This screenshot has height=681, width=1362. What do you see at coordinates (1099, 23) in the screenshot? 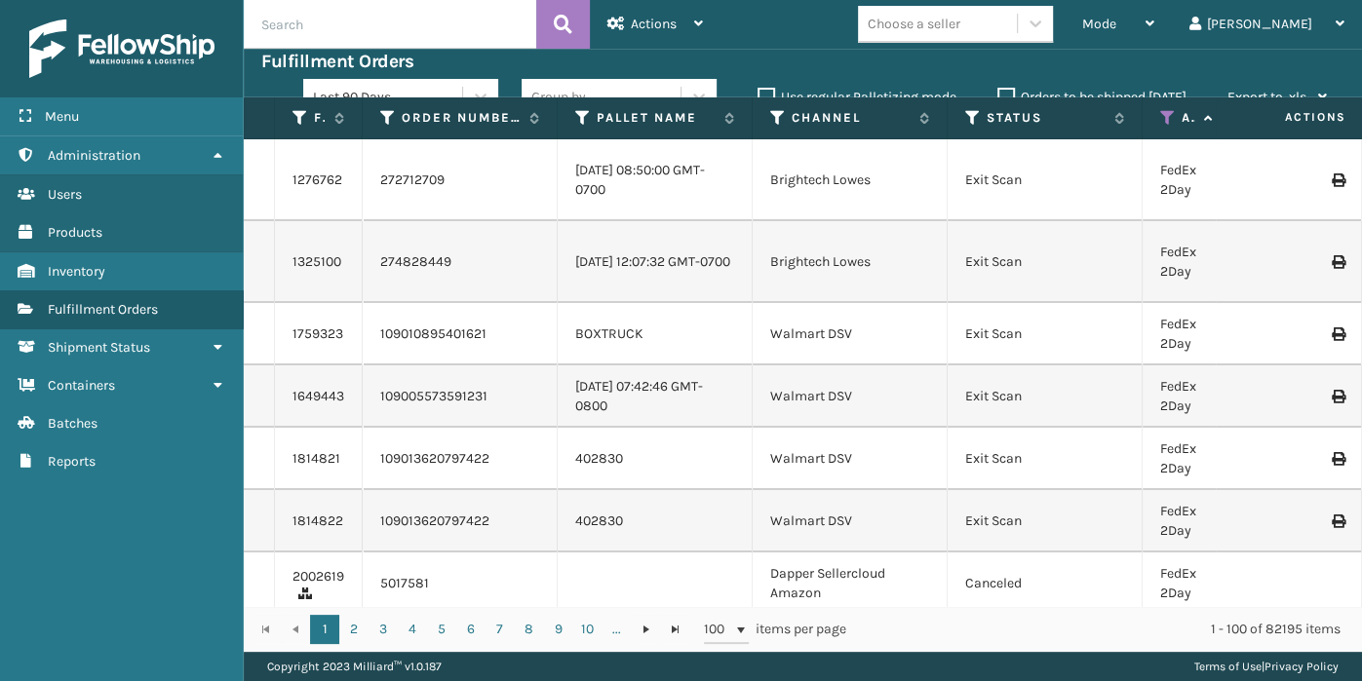
I see `span: Mode` at bounding box center [1099, 23].